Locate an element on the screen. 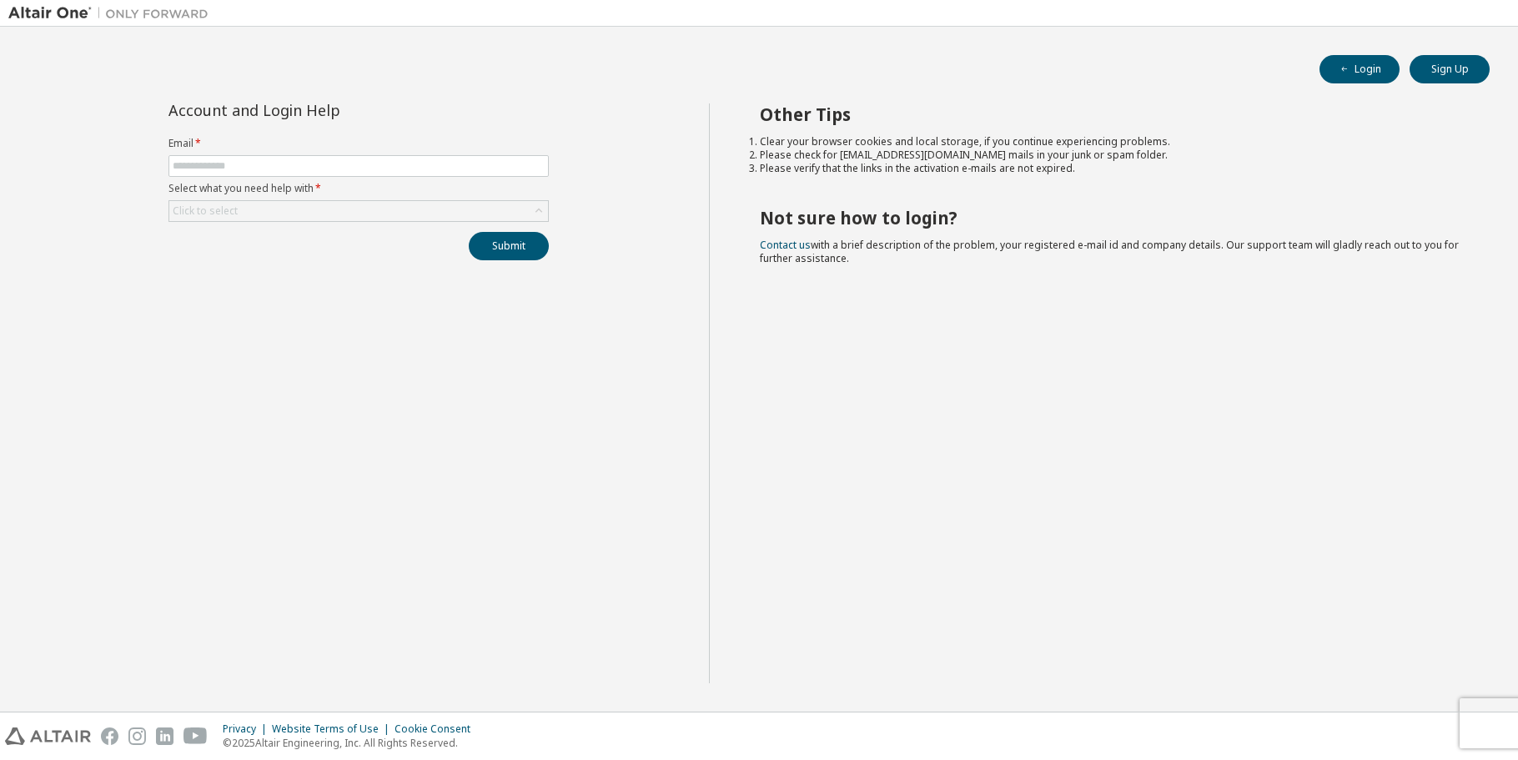 The image size is (1518, 760). button: Submit is located at coordinates (509, 246).